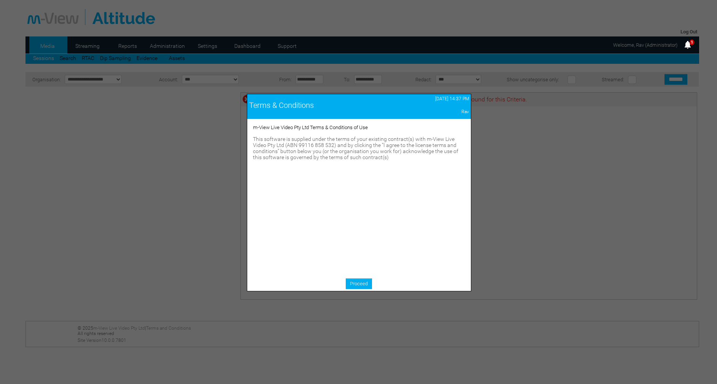 The image size is (717, 384). Describe the element at coordinates (310, 127) in the screenshot. I see `span: m-View Live Video Pty Ltd Terms & Conditions of Use` at that location.